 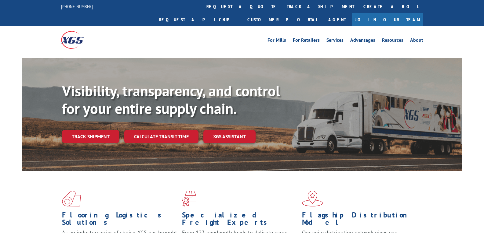 What do you see at coordinates (171, 100) in the screenshot?
I see `b: Visibility, transparency, and control for your entire supply chain.` at bounding box center [171, 100].